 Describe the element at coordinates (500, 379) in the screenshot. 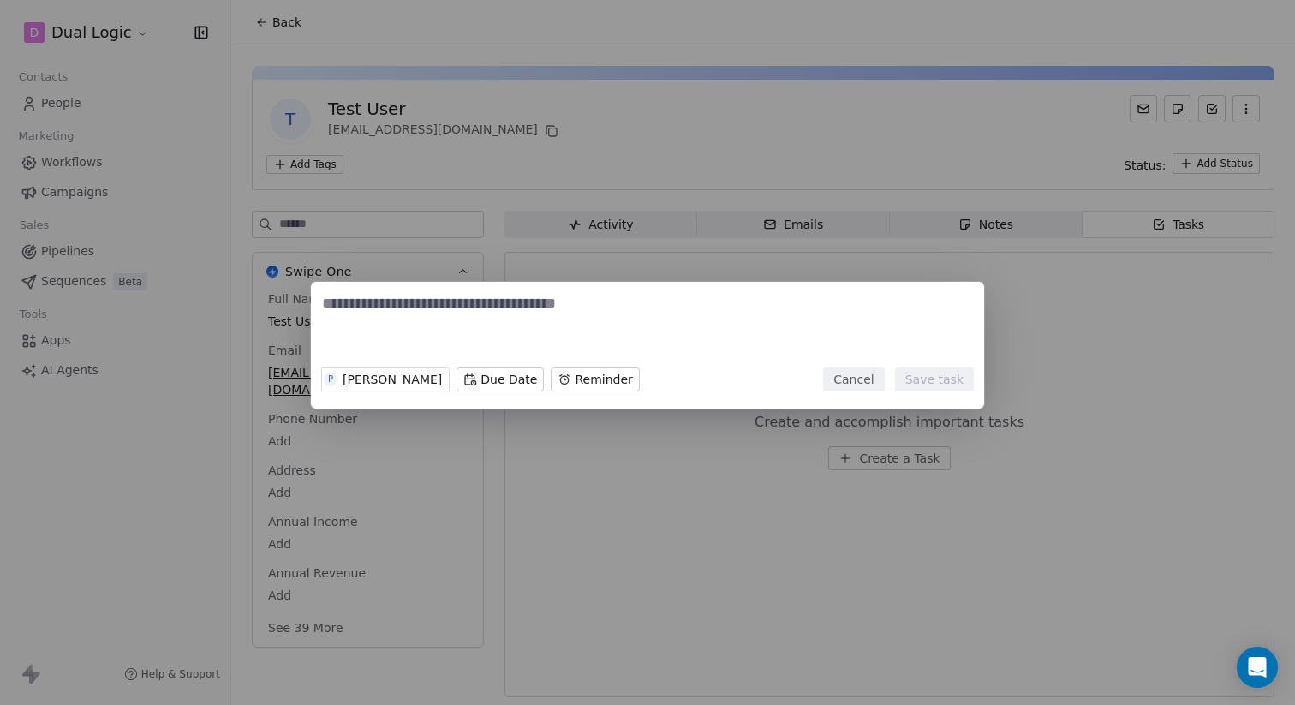

I see `button: Due Date` at that location.